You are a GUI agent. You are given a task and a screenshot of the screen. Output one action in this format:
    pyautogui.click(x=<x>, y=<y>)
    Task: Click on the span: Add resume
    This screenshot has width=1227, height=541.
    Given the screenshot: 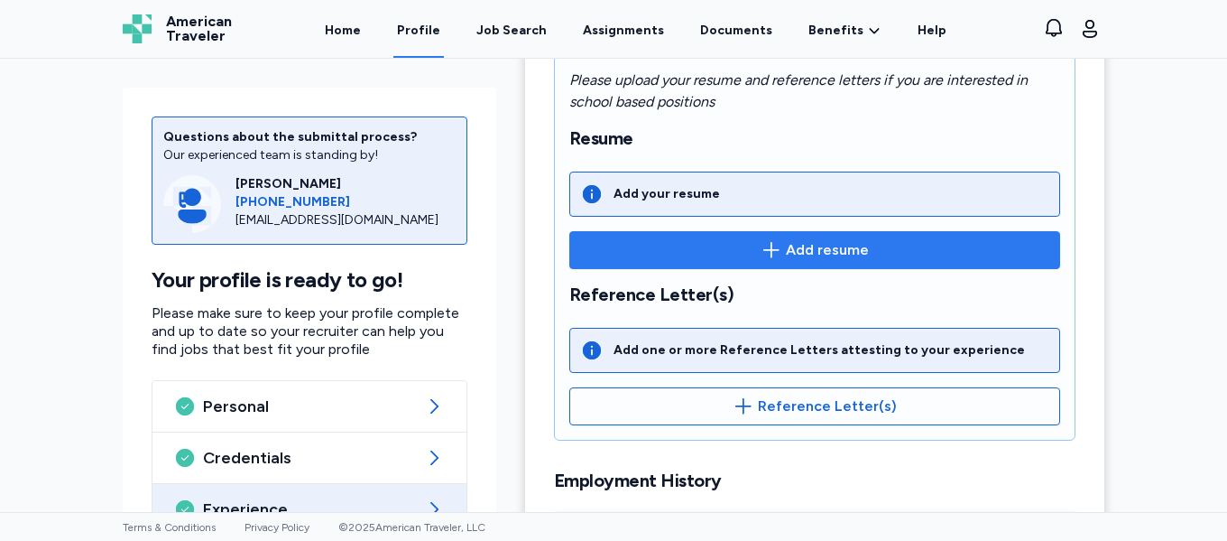 What is the action you would take?
    pyautogui.click(x=828, y=250)
    